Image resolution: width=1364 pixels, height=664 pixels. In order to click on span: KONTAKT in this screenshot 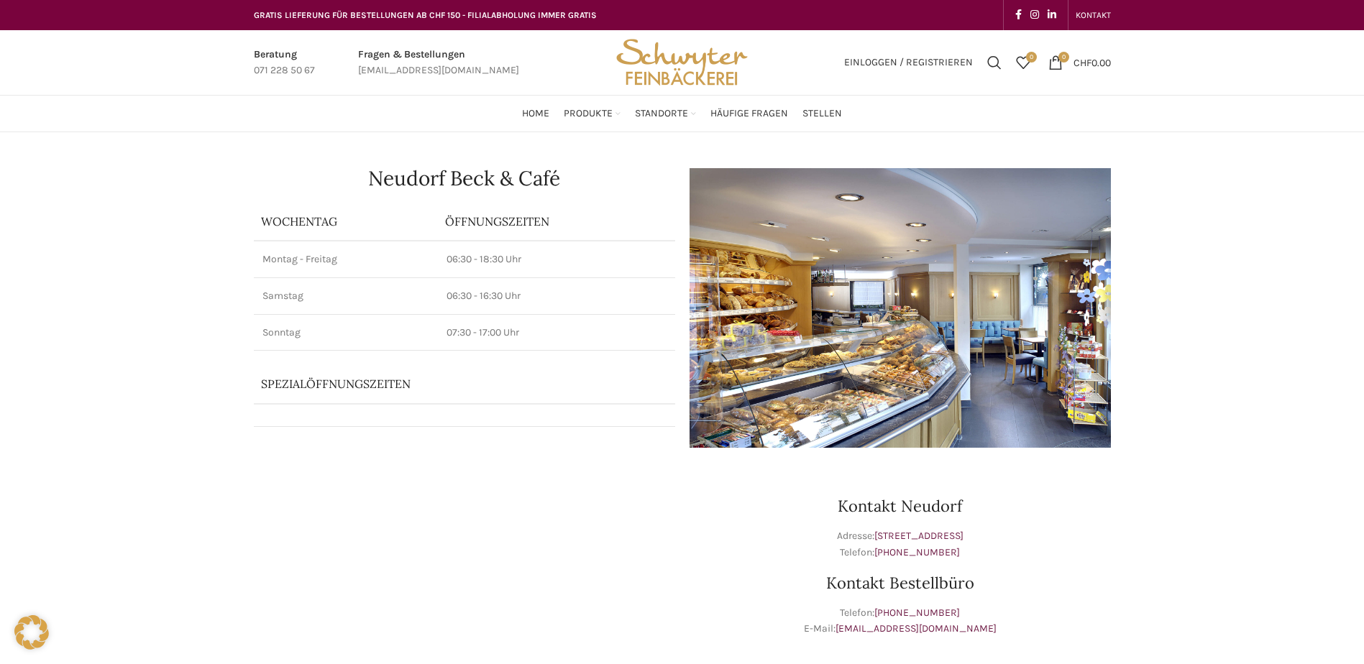, I will do `click(1093, 15)`.